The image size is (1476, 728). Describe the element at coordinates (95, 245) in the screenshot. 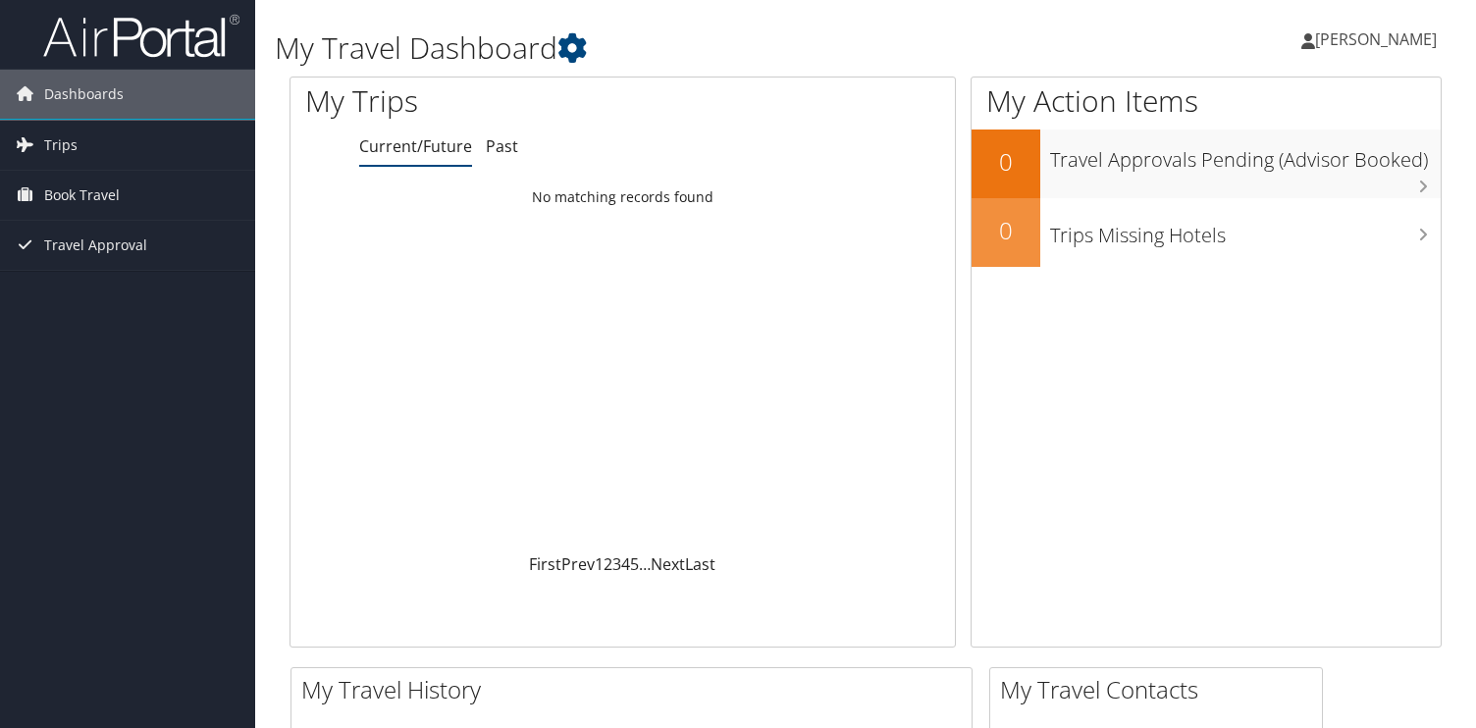

I see `span: Travel Approval` at that location.